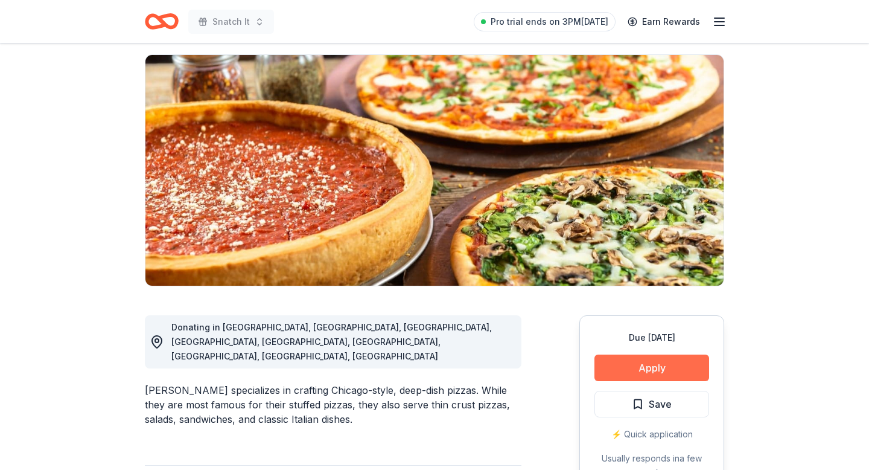  Describe the element at coordinates (231, 22) in the screenshot. I see `button: Snatch It` at that location.